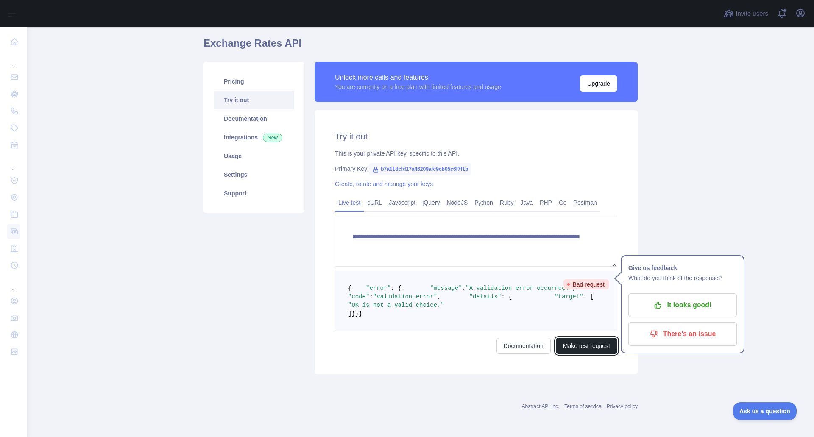 The width and height of the screenshot is (814, 437). Describe the element at coordinates (431, 203) in the screenshot. I see `a: jQuery` at that location.